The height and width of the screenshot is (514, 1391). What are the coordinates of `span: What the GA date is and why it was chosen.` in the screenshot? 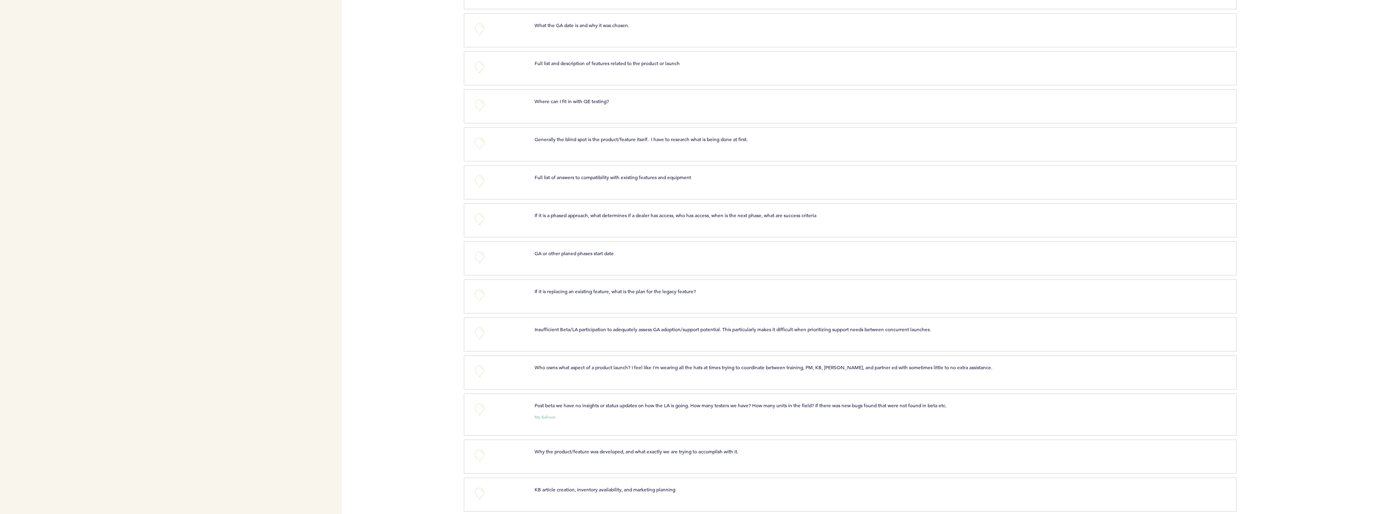 It's located at (582, 25).